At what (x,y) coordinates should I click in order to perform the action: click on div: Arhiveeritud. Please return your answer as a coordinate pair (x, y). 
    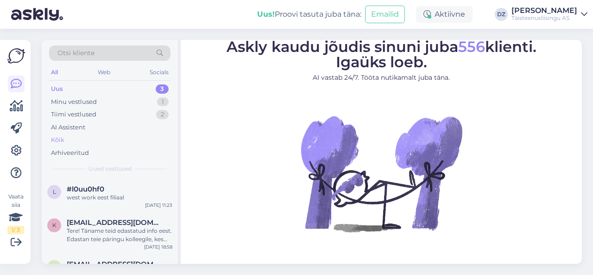
    Looking at the image, I should click on (70, 153).